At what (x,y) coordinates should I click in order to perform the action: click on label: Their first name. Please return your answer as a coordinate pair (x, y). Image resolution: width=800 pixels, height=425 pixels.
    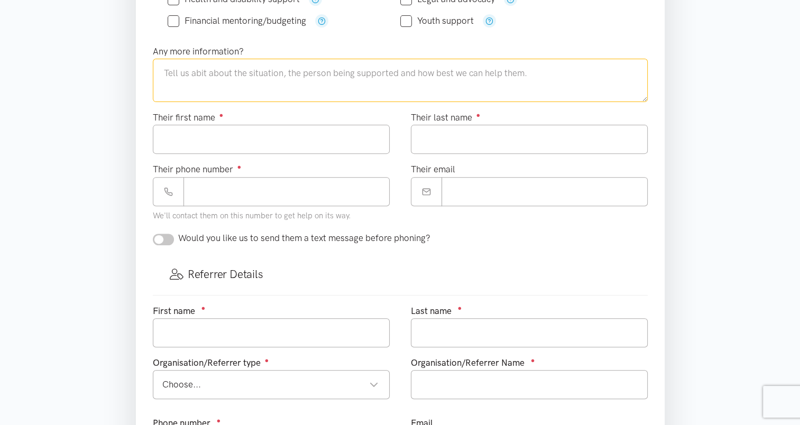
    Looking at the image, I should click on (188, 117).